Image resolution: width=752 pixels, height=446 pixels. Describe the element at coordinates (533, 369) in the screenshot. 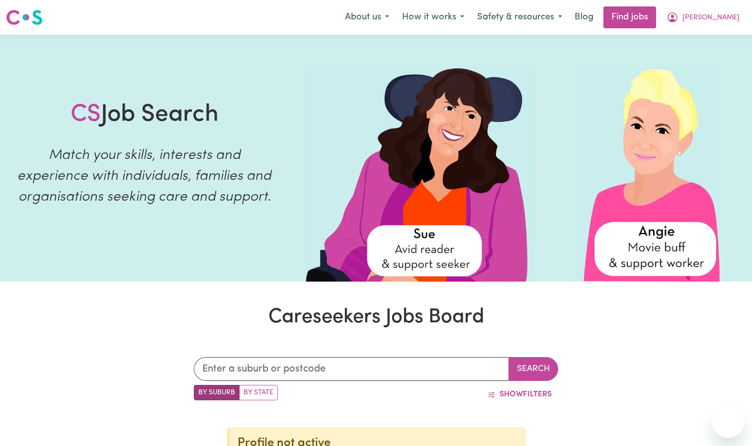

I see `button: Search` at that location.